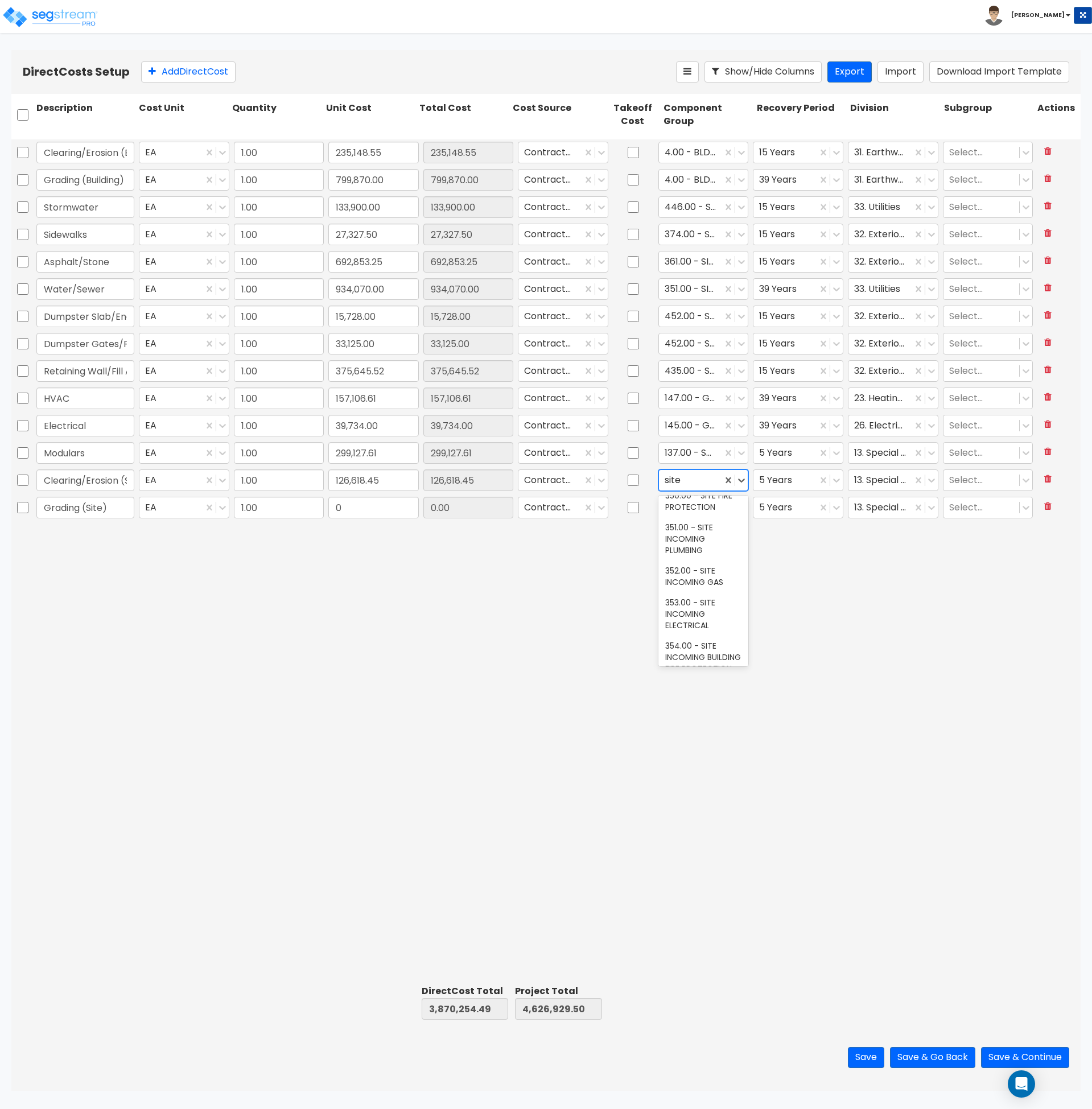 The height and width of the screenshot is (1109, 1092). Describe the element at coordinates (704, 501) in the screenshot. I see `div: 350.00 - SITE FIRE PROTECTION` at that location.